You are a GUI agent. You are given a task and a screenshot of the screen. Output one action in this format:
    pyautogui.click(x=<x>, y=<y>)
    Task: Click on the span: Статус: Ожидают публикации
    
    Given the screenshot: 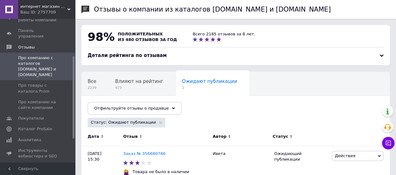 What is the action you would take?
    pyautogui.click(x=123, y=123)
    